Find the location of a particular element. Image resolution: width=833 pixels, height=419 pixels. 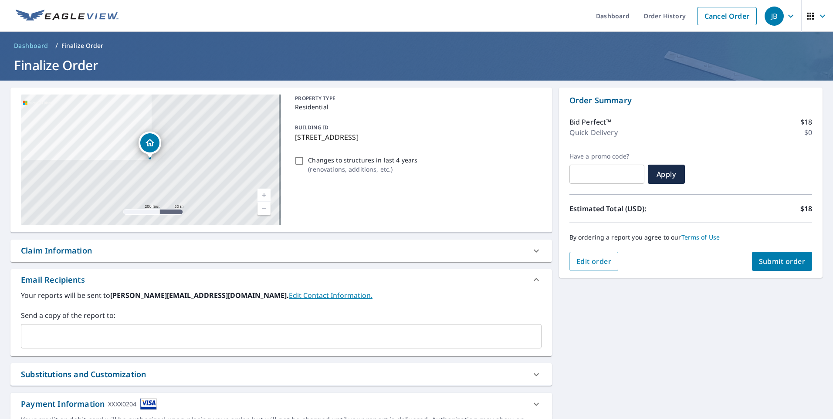

div: JB is located at coordinates (774, 16).